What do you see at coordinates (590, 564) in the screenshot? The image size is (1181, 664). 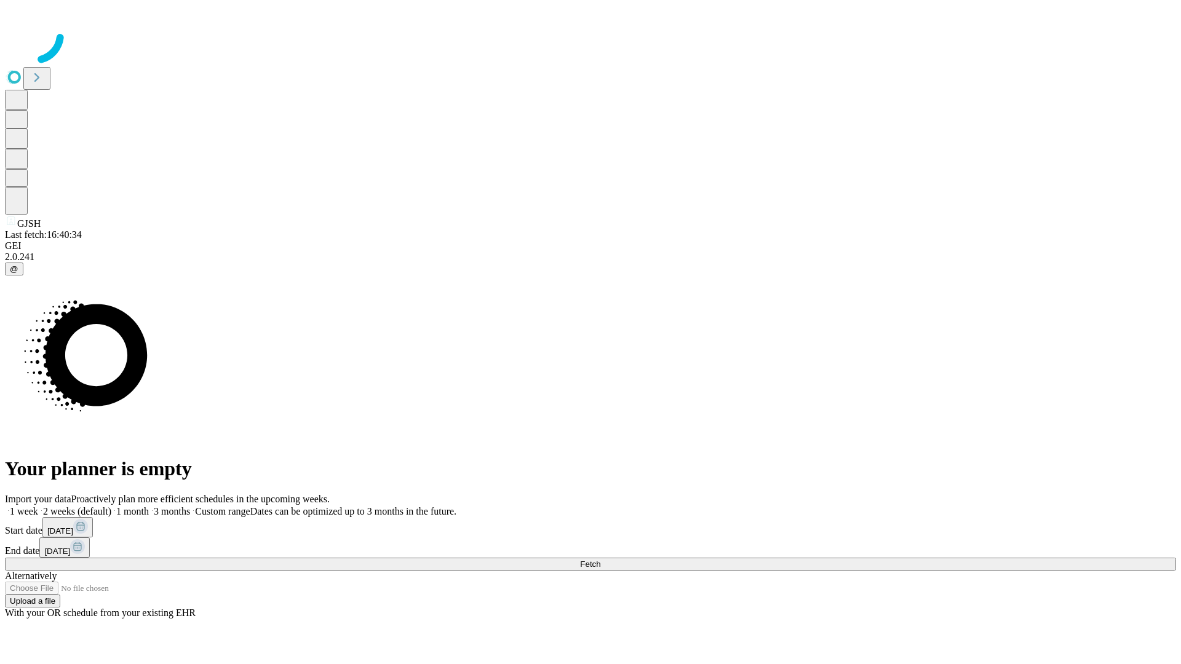 I see `span: Fetch` at bounding box center [590, 564].